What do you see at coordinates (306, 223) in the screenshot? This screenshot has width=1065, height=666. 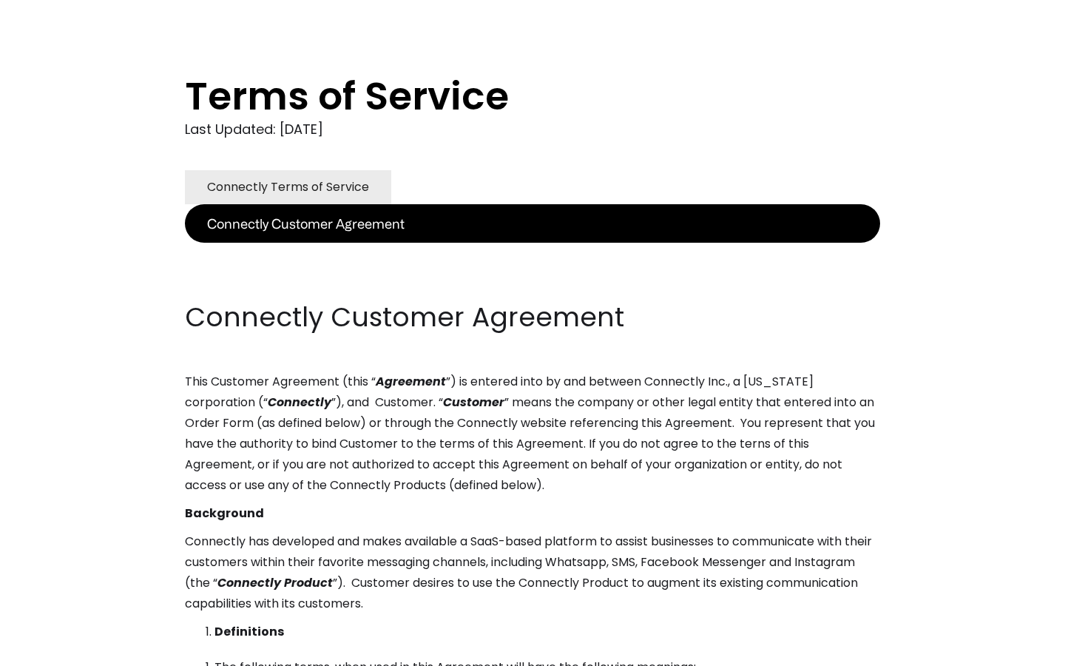 I see `div: Connectly Customer Agreement` at bounding box center [306, 223].